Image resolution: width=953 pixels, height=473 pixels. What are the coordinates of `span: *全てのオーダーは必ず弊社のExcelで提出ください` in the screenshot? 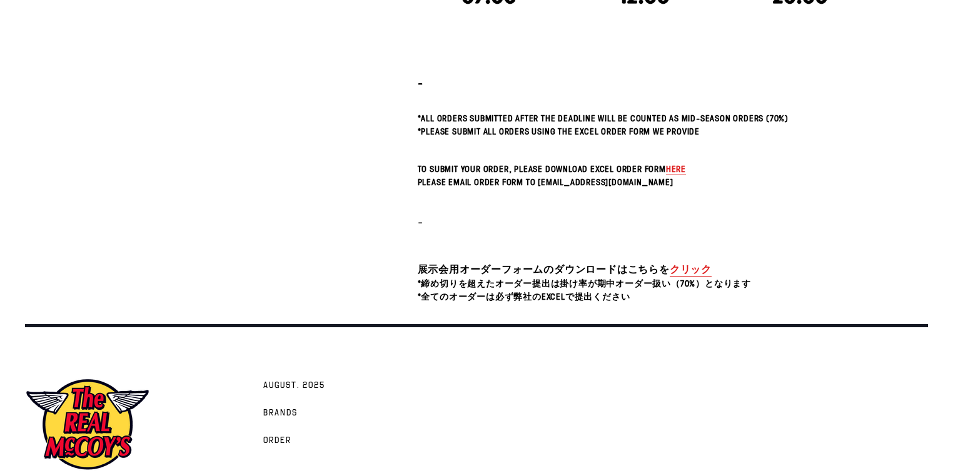 It's located at (524, 296).